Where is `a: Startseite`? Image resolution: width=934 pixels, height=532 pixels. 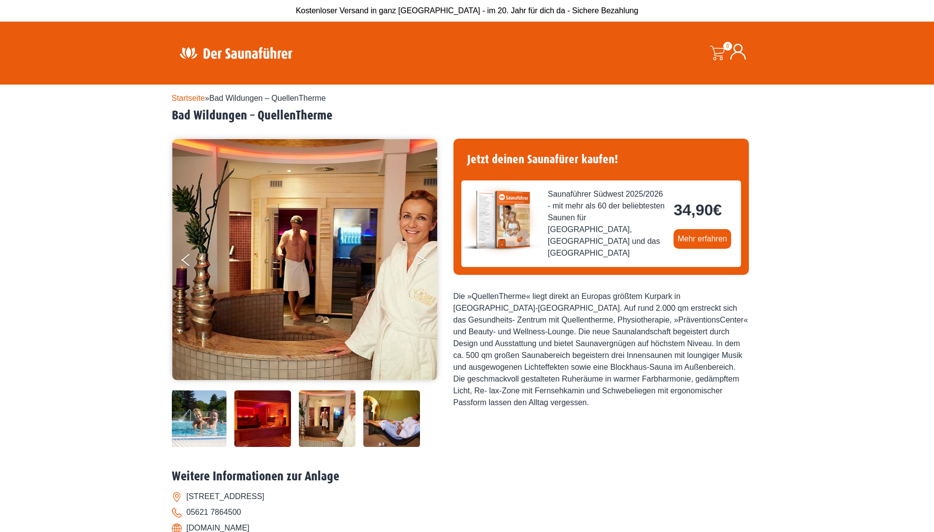 a: Startseite is located at coordinates (188, 98).